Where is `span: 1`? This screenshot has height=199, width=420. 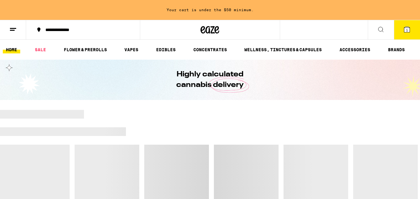
span: 1 is located at coordinates (407, 30).